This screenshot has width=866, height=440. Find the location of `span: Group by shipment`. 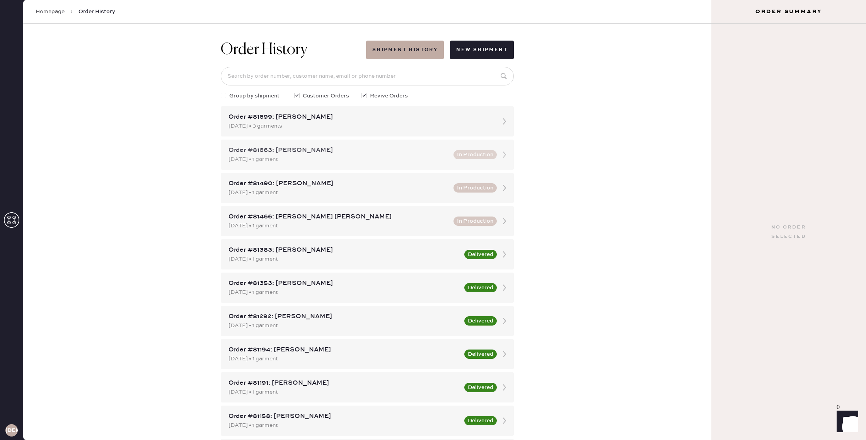

span: Group by shipment is located at coordinates (254, 96).